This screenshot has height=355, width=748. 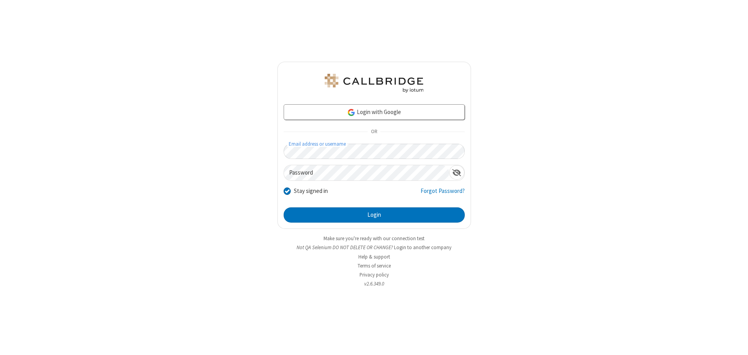 I want to click on input: Email address or username, so click(x=374, y=151).